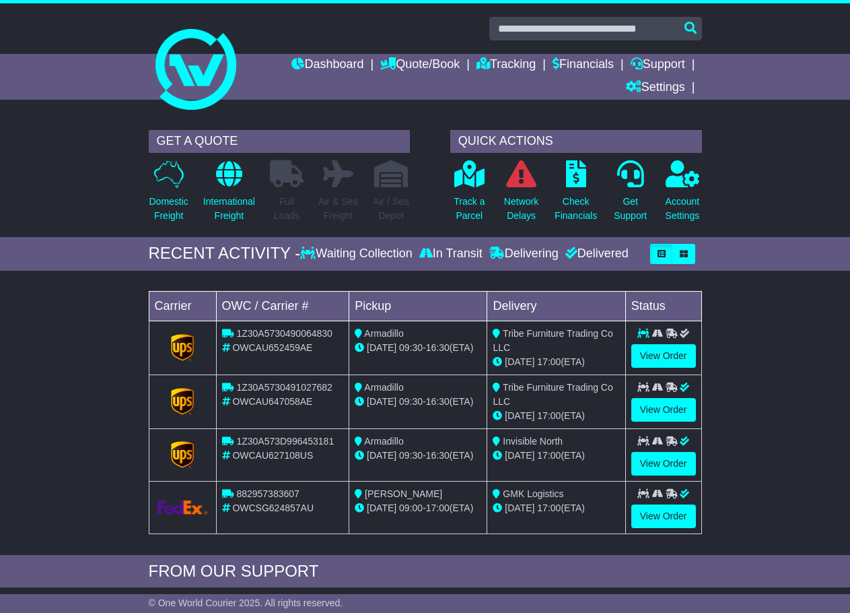  I want to click on td: Carrier, so click(182, 306).